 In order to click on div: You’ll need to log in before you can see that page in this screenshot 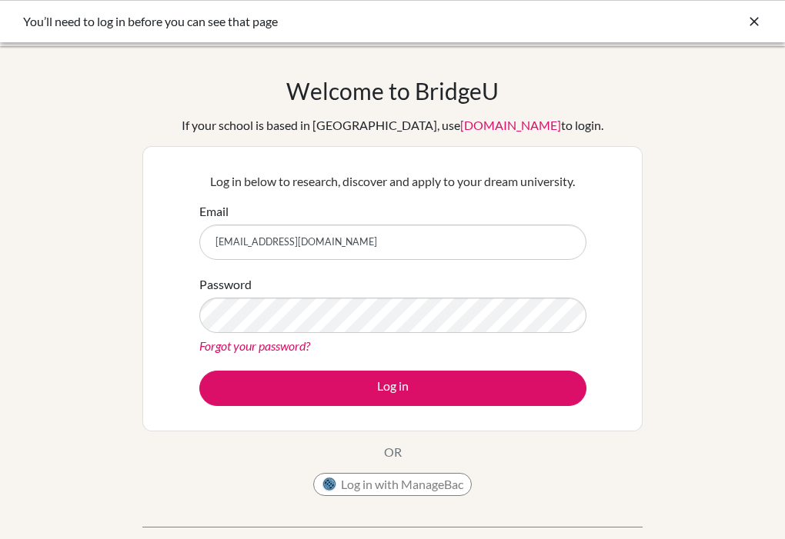, I will do `click(277, 22)`.